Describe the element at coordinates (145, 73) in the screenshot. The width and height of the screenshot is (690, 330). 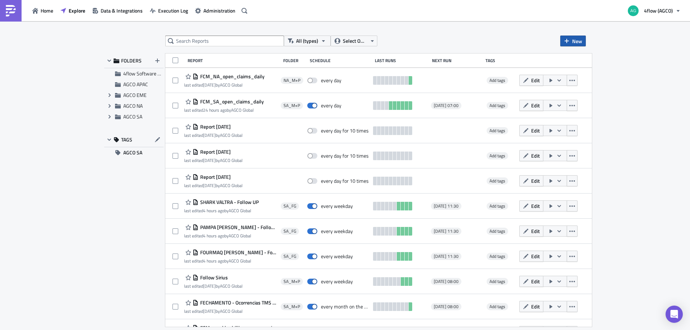
I see `span: 4flow Software KAM` at that location.